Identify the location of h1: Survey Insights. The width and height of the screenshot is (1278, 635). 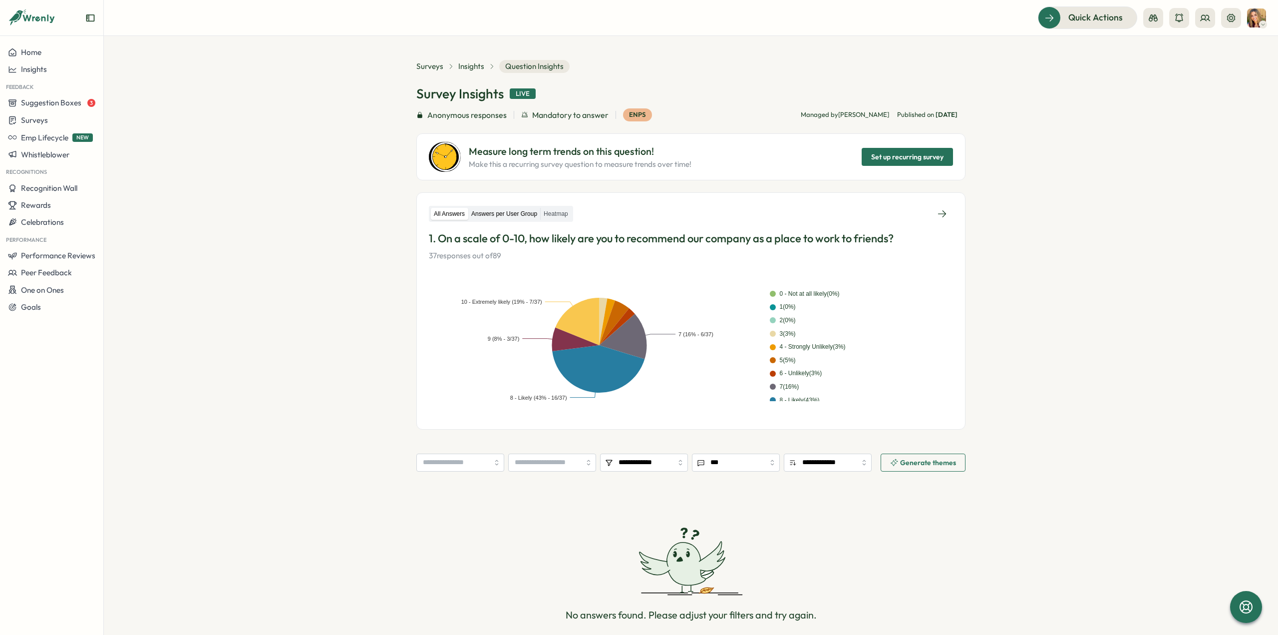
(460, 93).